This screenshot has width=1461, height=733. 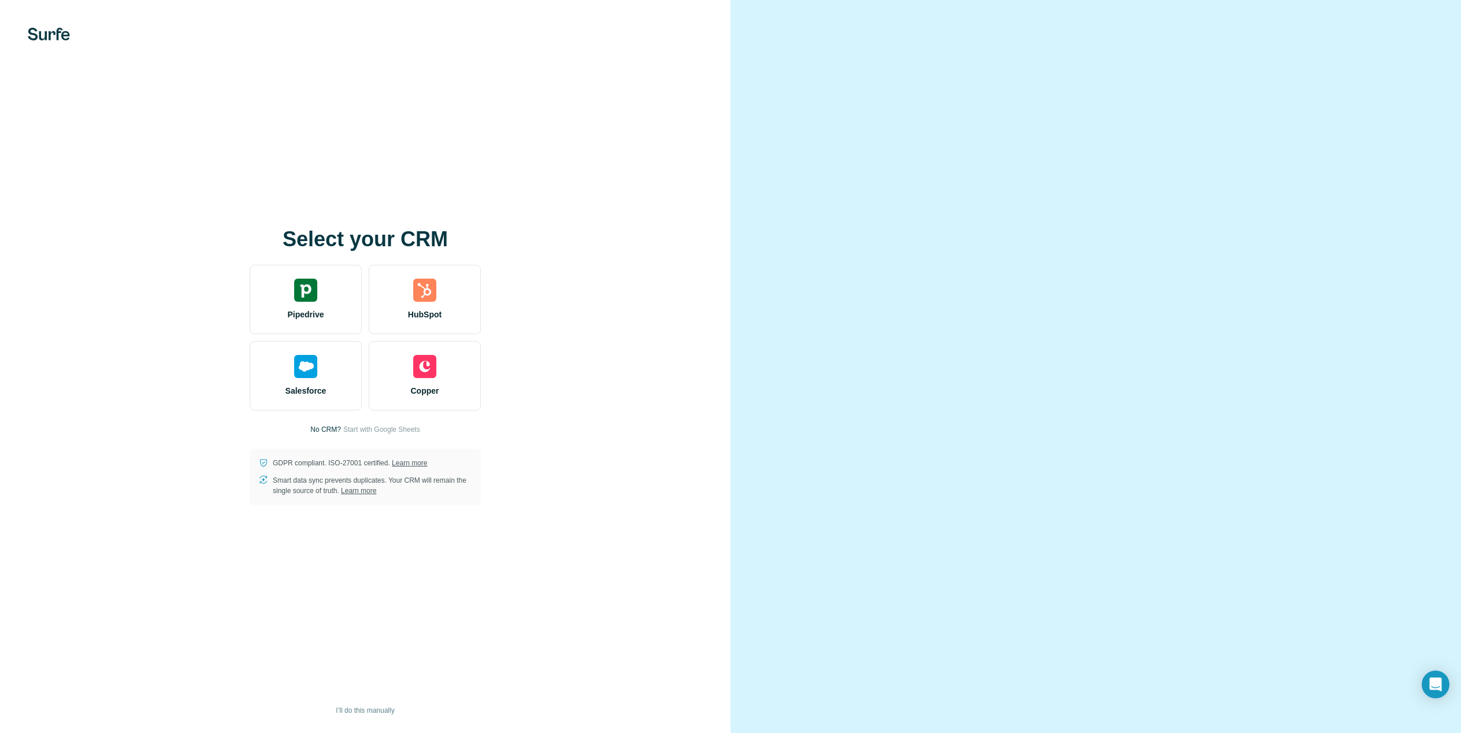 What do you see at coordinates (372, 486) in the screenshot?
I see `p: Smart data sync prevents duplicates. Your CRM will remain the single source of truth.` at bounding box center [372, 486].